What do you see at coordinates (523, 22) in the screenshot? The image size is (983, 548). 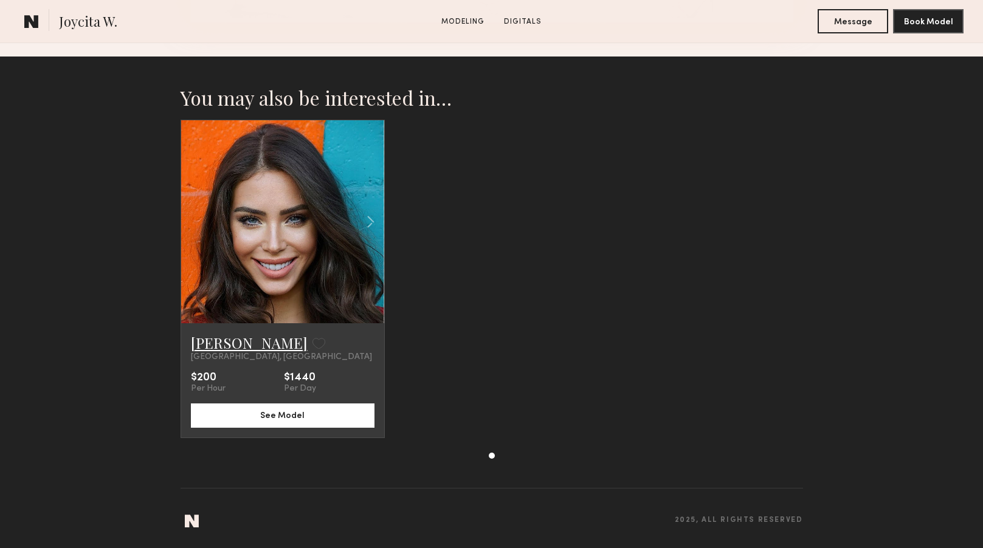 I see `a: Digitals` at bounding box center [523, 22].